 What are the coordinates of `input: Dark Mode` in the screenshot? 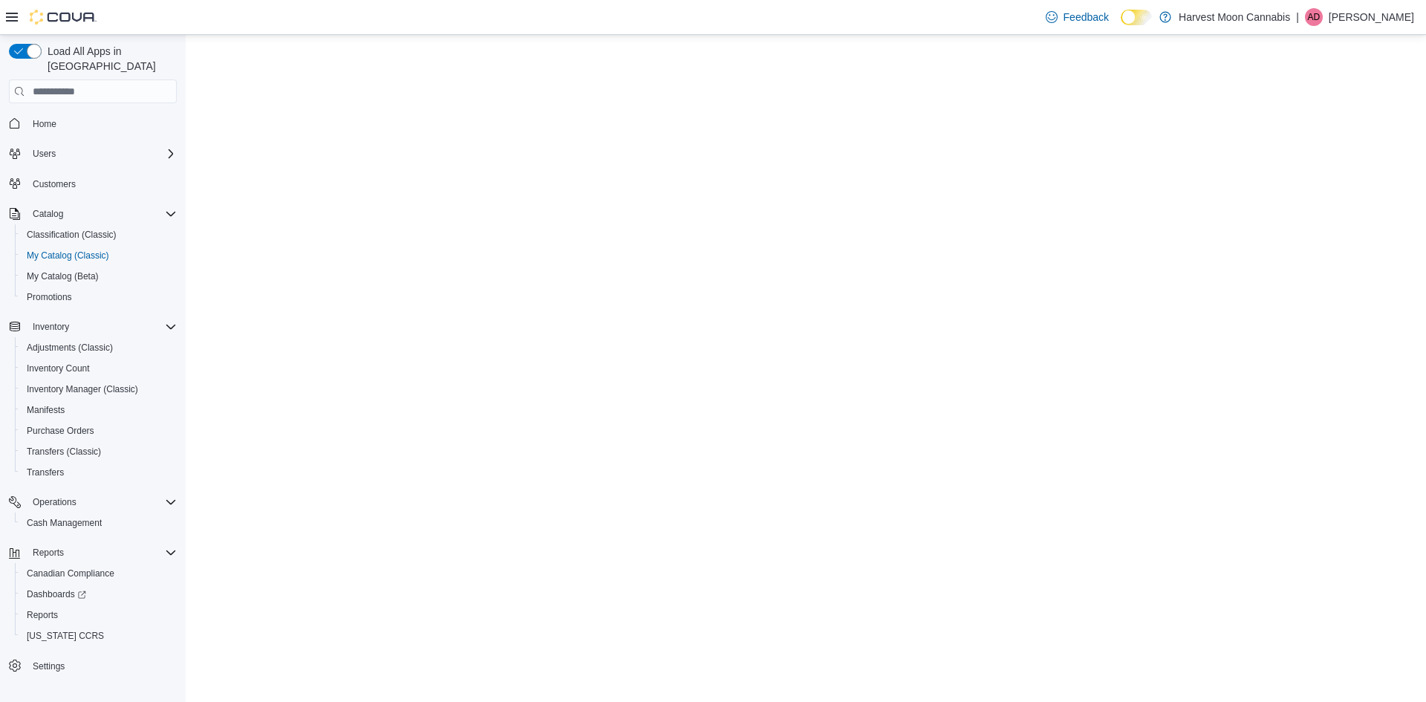 It's located at (1136, 17).